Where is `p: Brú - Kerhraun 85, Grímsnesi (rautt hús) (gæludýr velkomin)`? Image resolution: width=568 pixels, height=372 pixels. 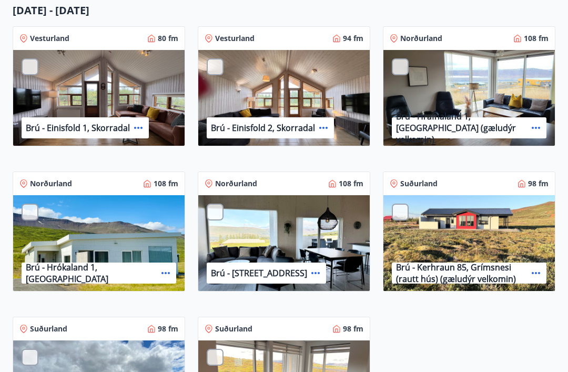
p: Brú - Kerhraun 85, Grímsnesi (rautt hús) (gæludýr velkomin) is located at coordinates (462, 273).